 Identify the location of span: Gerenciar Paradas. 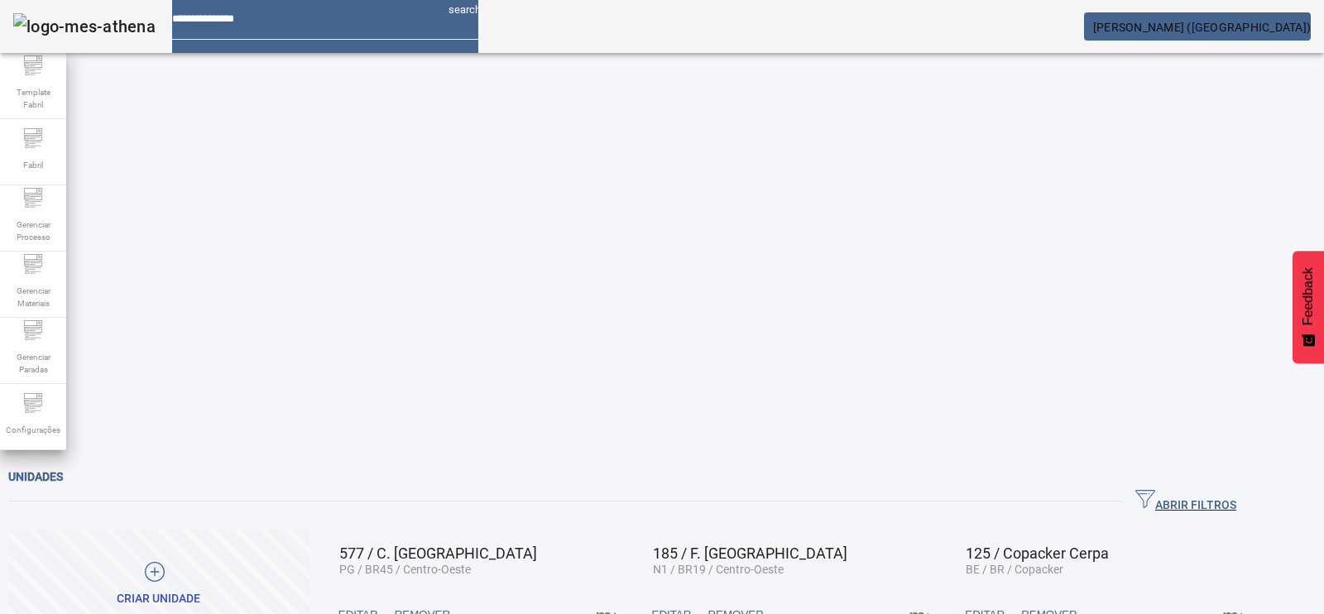
(33, 363).